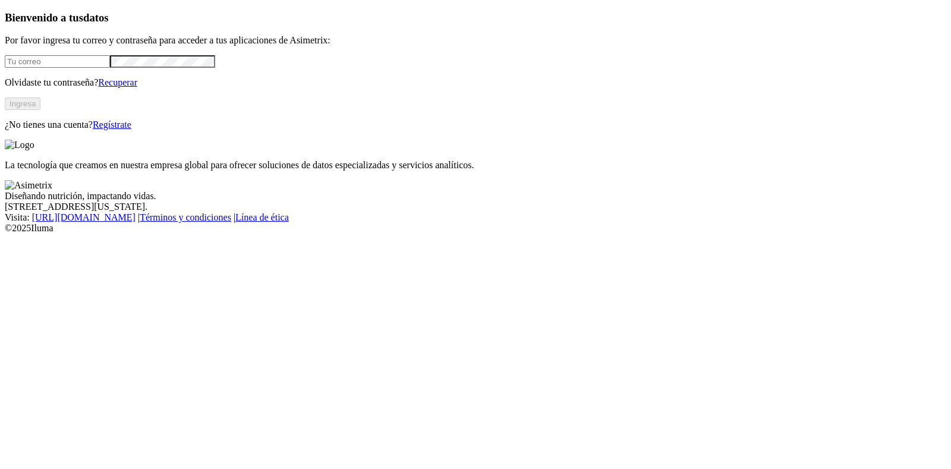 This screenshot has height=469, width=951. Describe the element at coordinates (476, 165) in the screenshot. I see `p: La tecnología que creamos en nuestra empresa global para ofrecer soluciones de datos especializad...` at that location.